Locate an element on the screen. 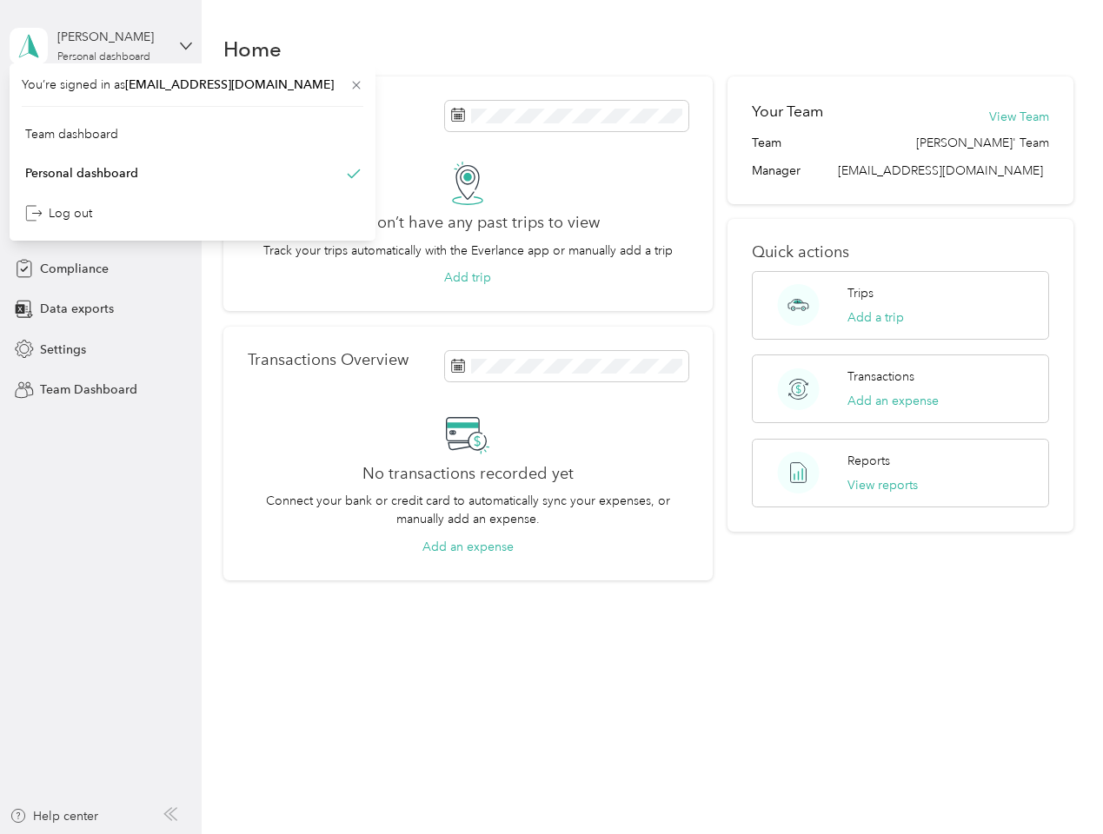 This screenshot has height=834, width=1103. span: Team is located at coordinates (767, 143).